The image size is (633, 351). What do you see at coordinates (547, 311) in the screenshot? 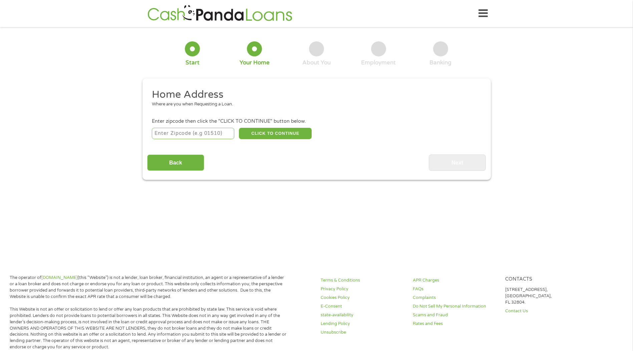
I see `a: Contact Us` at bounding box center [547, 311].